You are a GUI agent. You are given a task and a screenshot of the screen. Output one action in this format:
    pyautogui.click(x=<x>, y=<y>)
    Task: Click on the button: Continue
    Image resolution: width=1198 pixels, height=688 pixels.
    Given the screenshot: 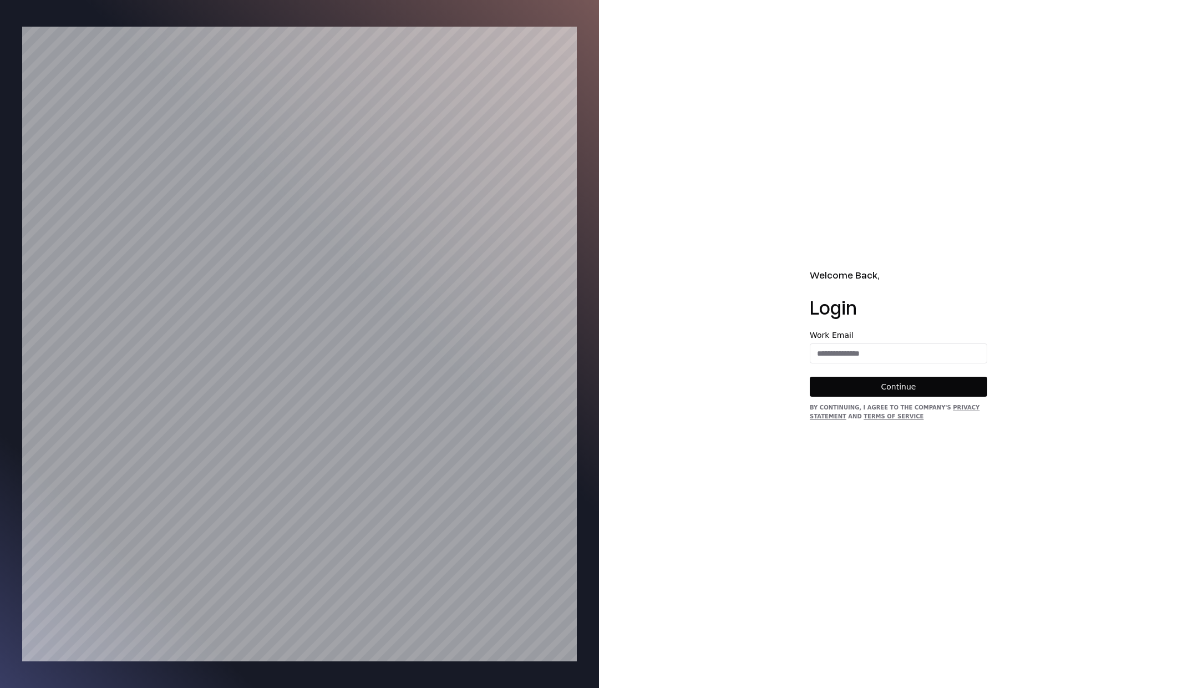 What is the action you would take?
    pyautogui.click(x=899, y=387)
    